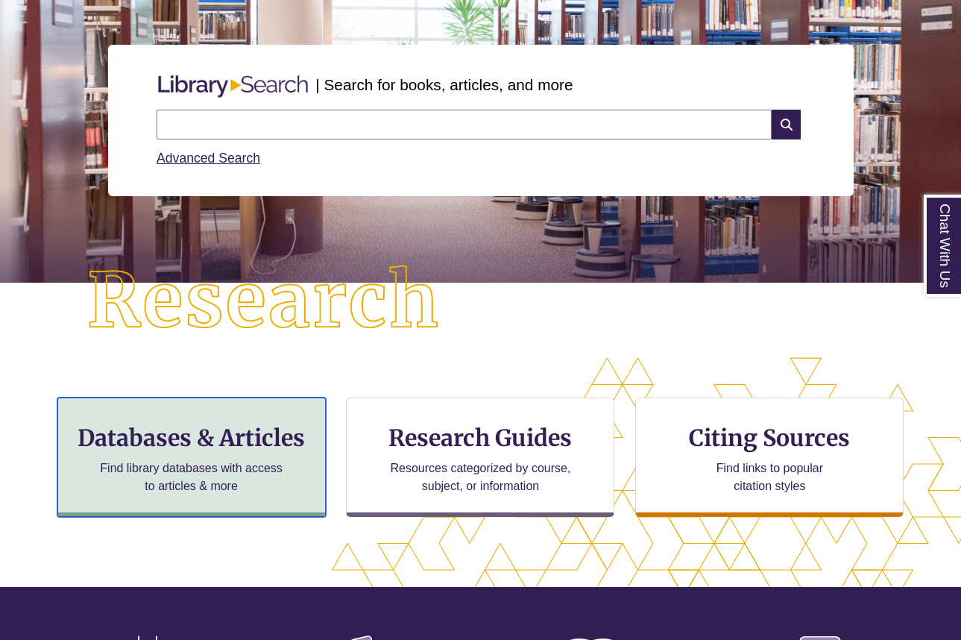 The height and width of the screenshot is (640, 961). I want to click on a: Research Guides Resources categorized by course, subject, or information, so click(480, 457).